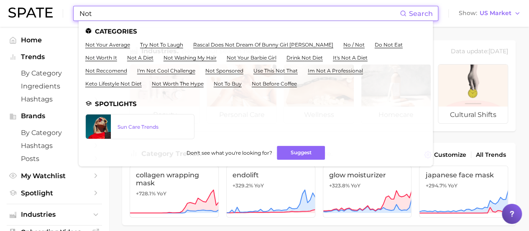 This screenshot has width=529, height=231. Describe the element at coordinates (54, 40) in the screenshot. I see `a: Home` at that location.